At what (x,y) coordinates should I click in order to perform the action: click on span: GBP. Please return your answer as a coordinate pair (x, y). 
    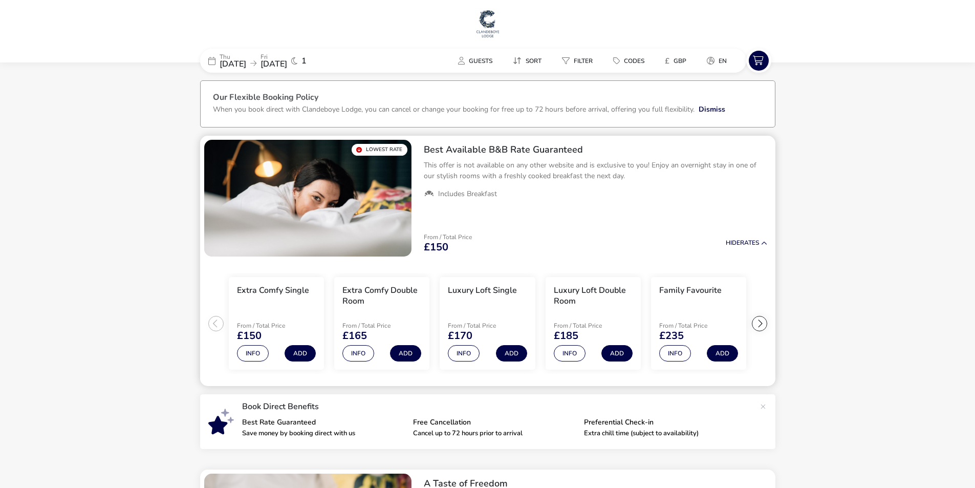
    Looking at the image, I should click on (680, 61).